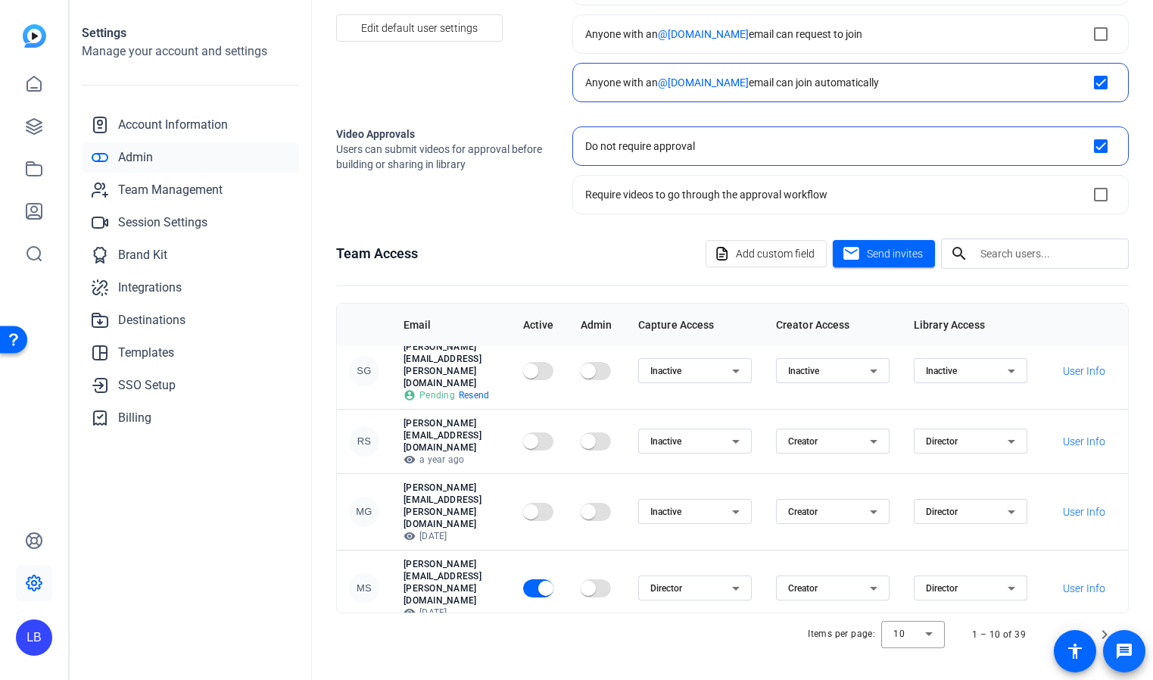 The width and height of the screenshot is (1153, 680). I want to click on div: Anyone with an email can request to join, so click(724, 34).